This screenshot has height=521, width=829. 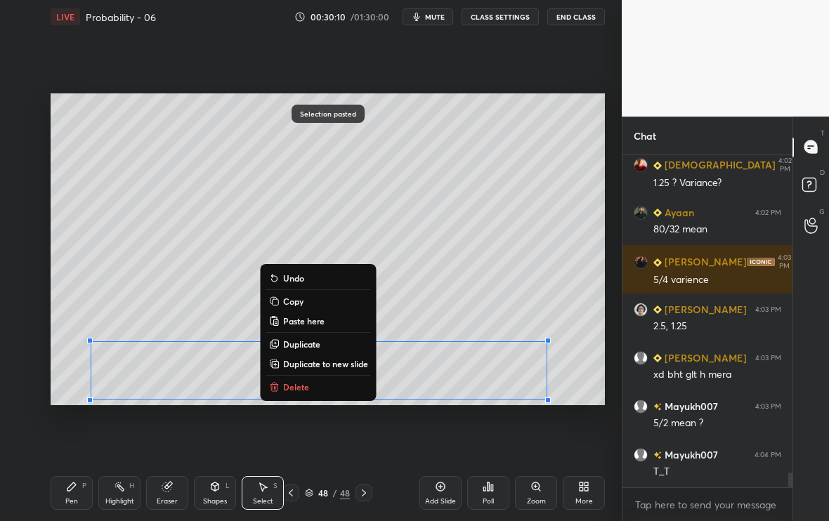 I want to click on p: Duplicate, so click(x=301, y=344).